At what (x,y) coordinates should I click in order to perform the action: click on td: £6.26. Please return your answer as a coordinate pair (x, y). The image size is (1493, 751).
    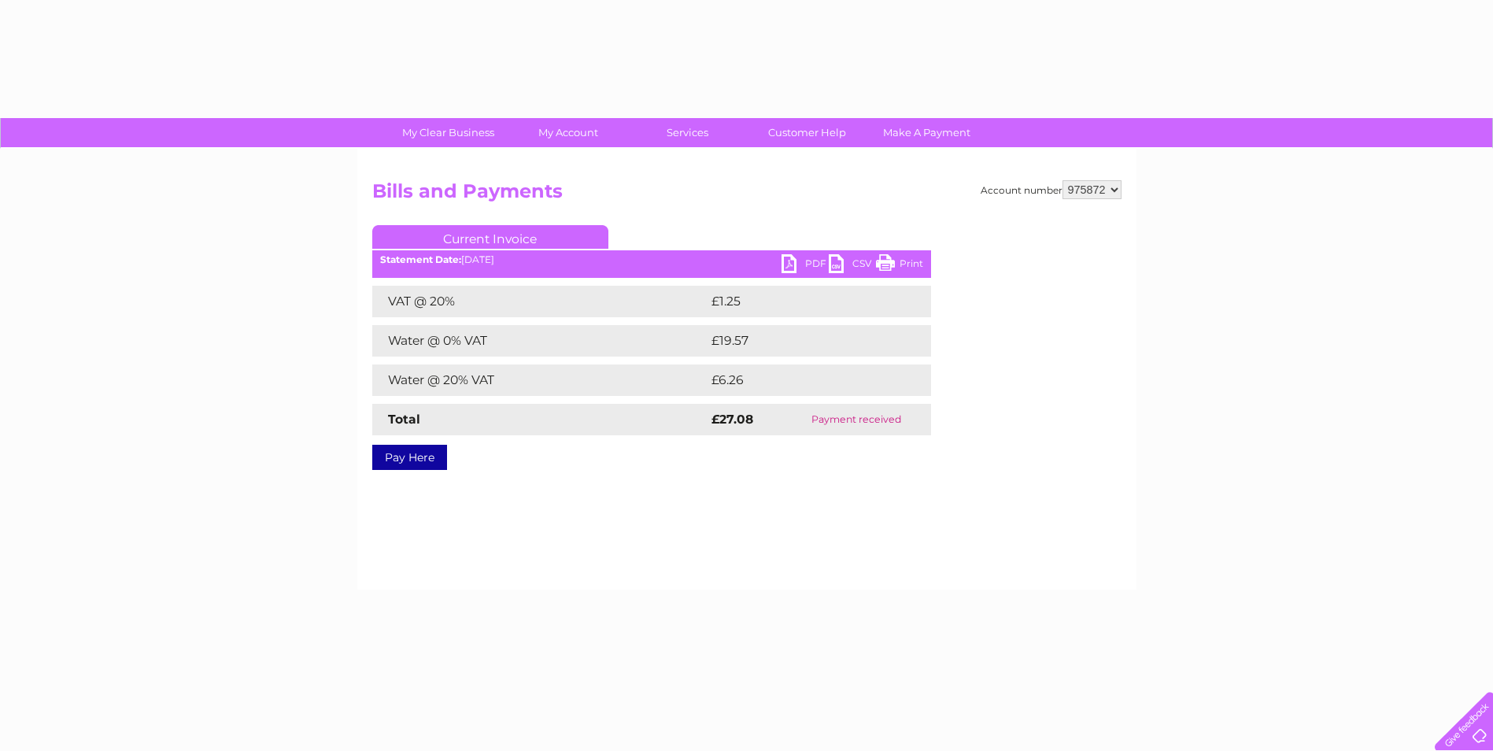
    Looking at the image, I should click on (801, 380).